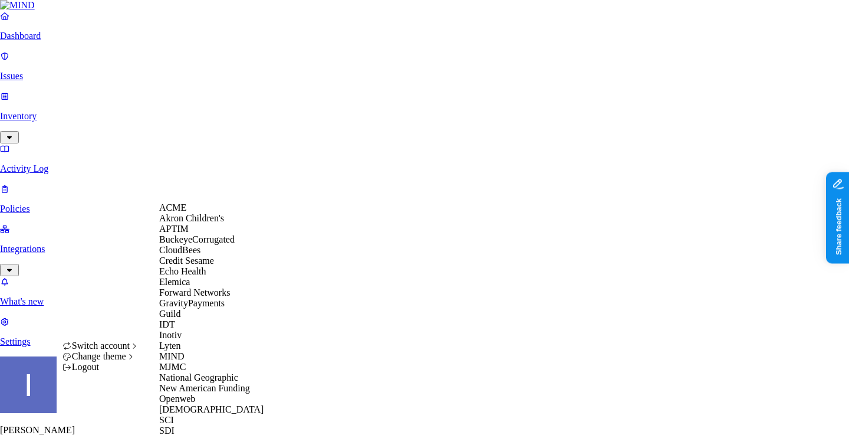 This screenshot has width=849, height=435. Describe the element at coordinates (172, 366) in the screenshot. I see `span: MJMC` at that location.